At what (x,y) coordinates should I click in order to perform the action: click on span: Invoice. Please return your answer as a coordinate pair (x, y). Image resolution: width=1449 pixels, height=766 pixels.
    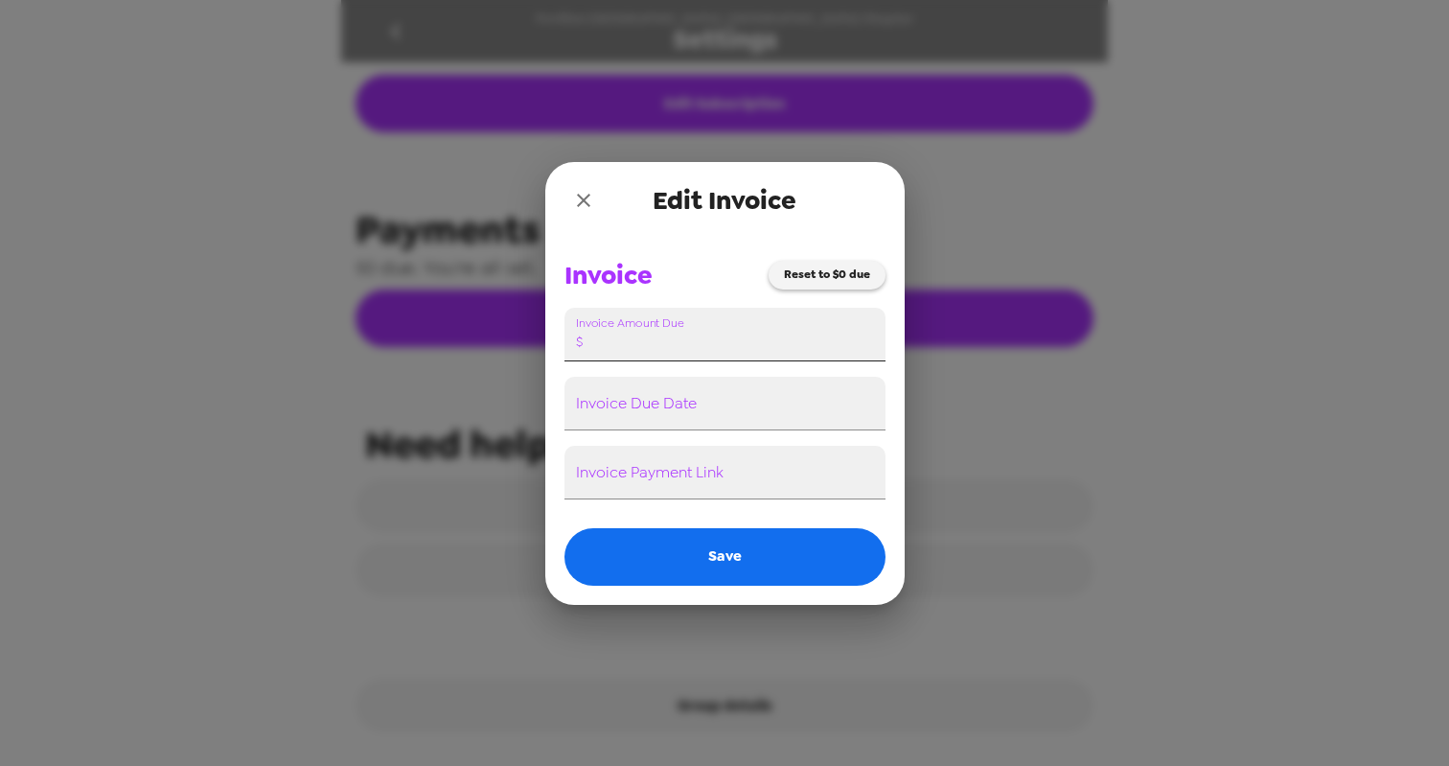
    Looking at the image, I should click on (609, 275).